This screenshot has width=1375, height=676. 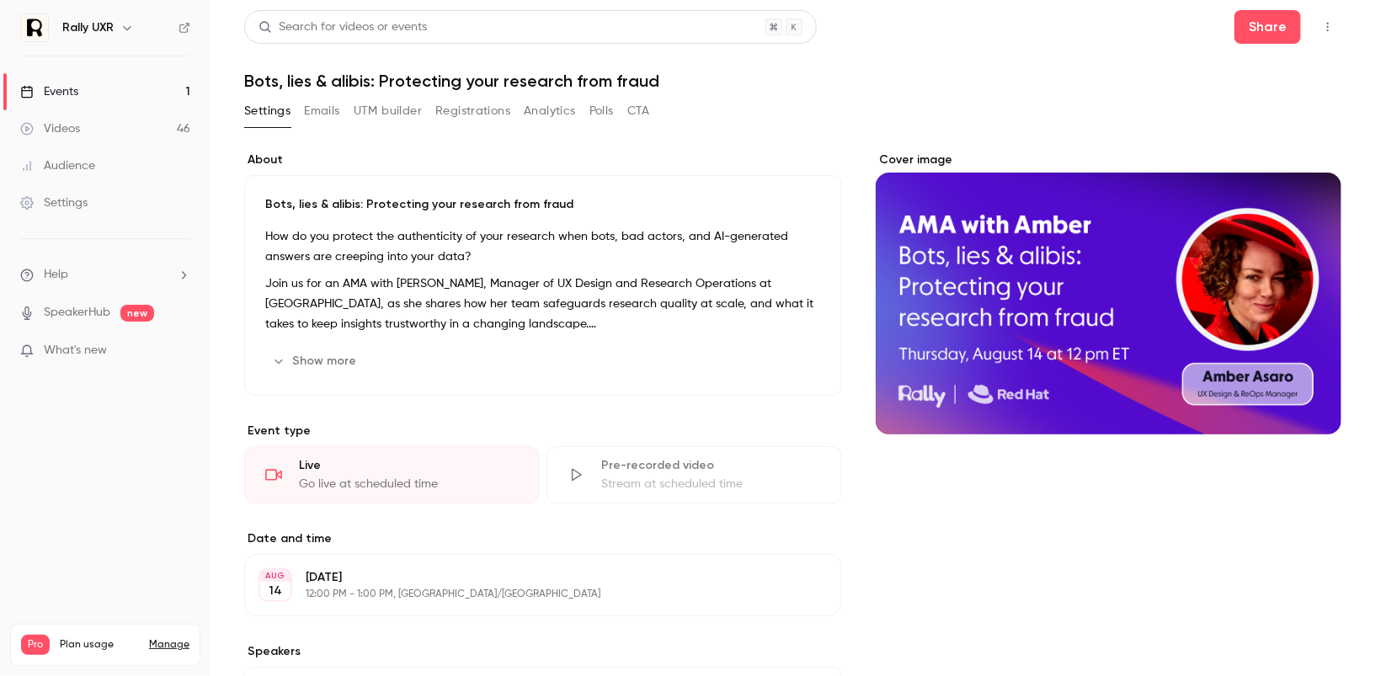 What do you see at coordinates (408, 465) in the screenshot?
I see `div: Live` at bounding box center [408, 465].